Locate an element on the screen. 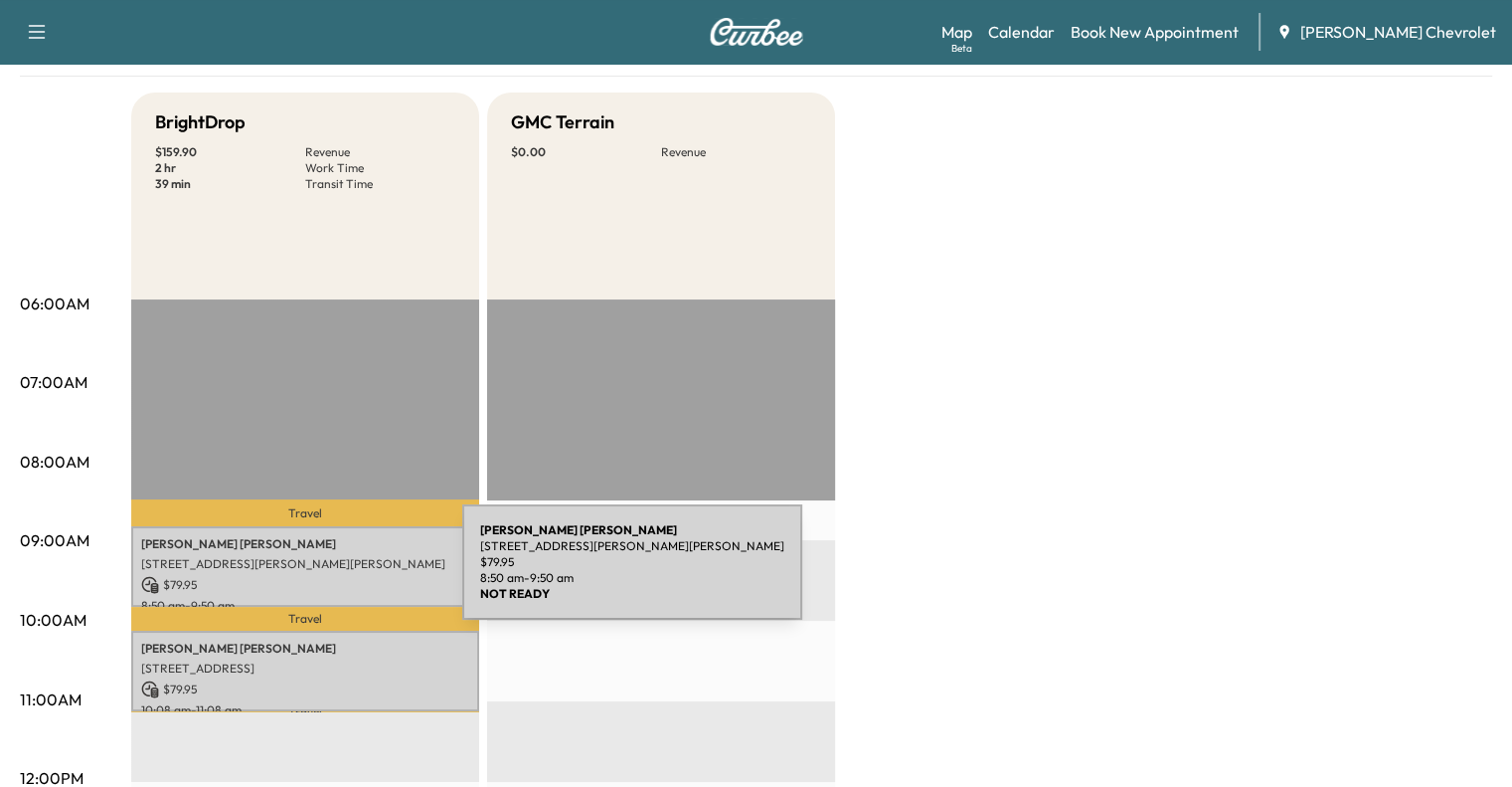  p: 06:00AM is located at coordinates (55, 303).